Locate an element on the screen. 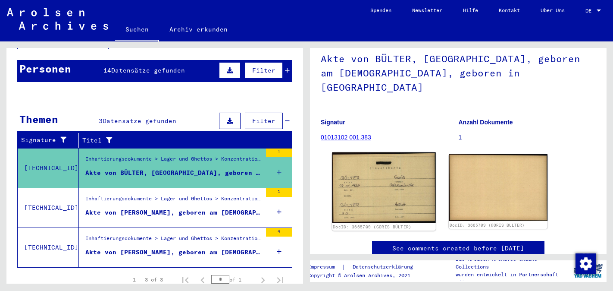 Image resolution: width=613 pixels, height=291 pixels. p: Die Arolsen Archives Online-Collections is located at coordinates (512, 262).